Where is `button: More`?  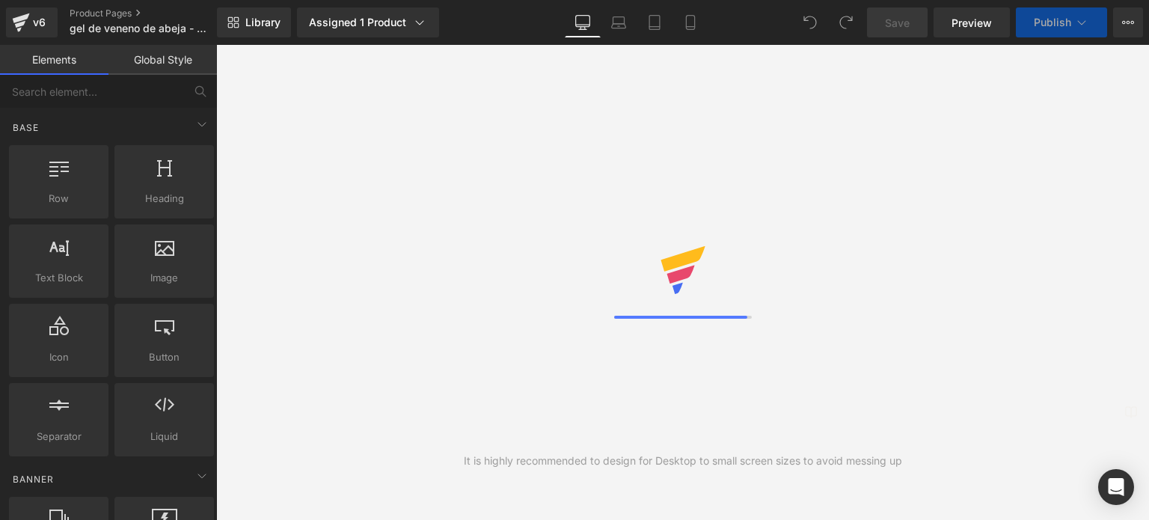
button: More is located at coordinates (1128, 22).